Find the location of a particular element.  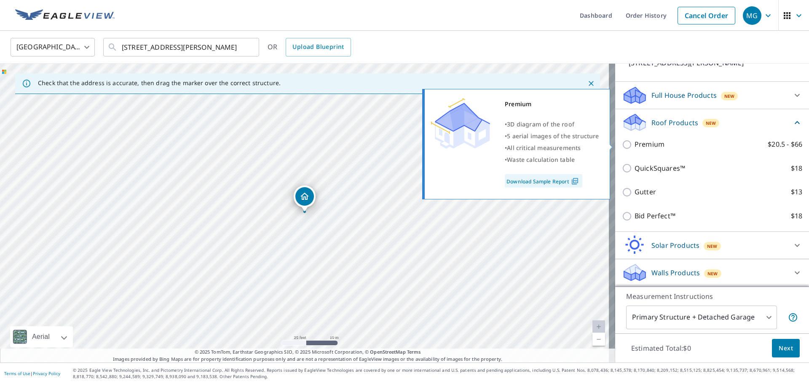

p: Check that the address is accurate, then drag the marker over the correct structure. is located at coordinates (159, 83).